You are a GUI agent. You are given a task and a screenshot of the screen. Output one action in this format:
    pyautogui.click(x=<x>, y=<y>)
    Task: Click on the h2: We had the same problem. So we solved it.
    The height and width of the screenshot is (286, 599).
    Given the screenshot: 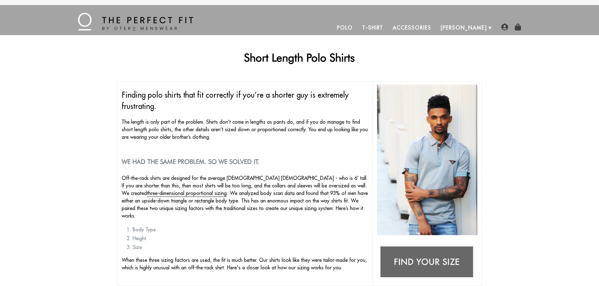 What is the action you would take?
    pyautogui.click(x=244, y=162)
    